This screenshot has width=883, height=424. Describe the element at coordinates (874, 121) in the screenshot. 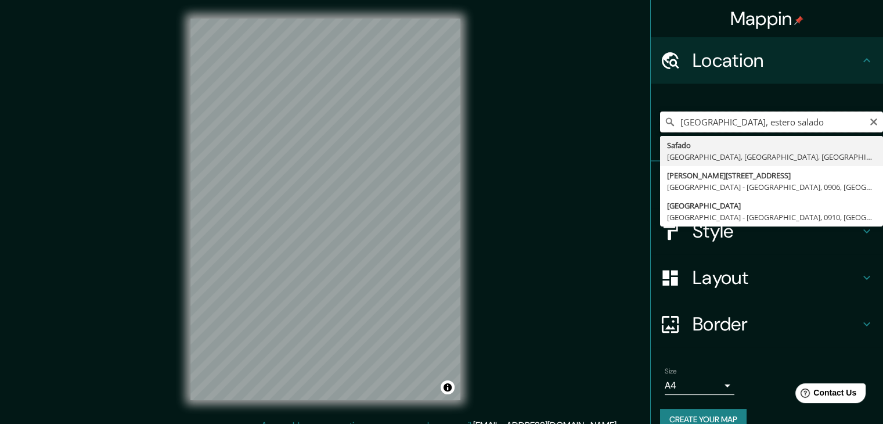

I see `button: Clear` at that location.